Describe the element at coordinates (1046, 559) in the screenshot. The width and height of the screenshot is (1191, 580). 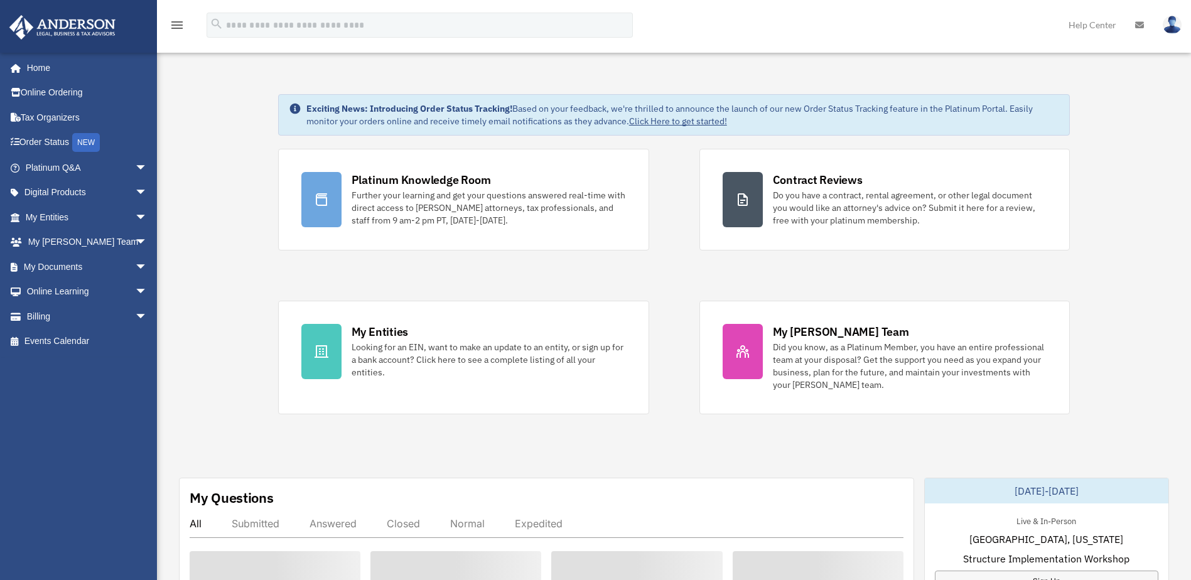
I see `span: Structure Implementation Workshop` at that location.